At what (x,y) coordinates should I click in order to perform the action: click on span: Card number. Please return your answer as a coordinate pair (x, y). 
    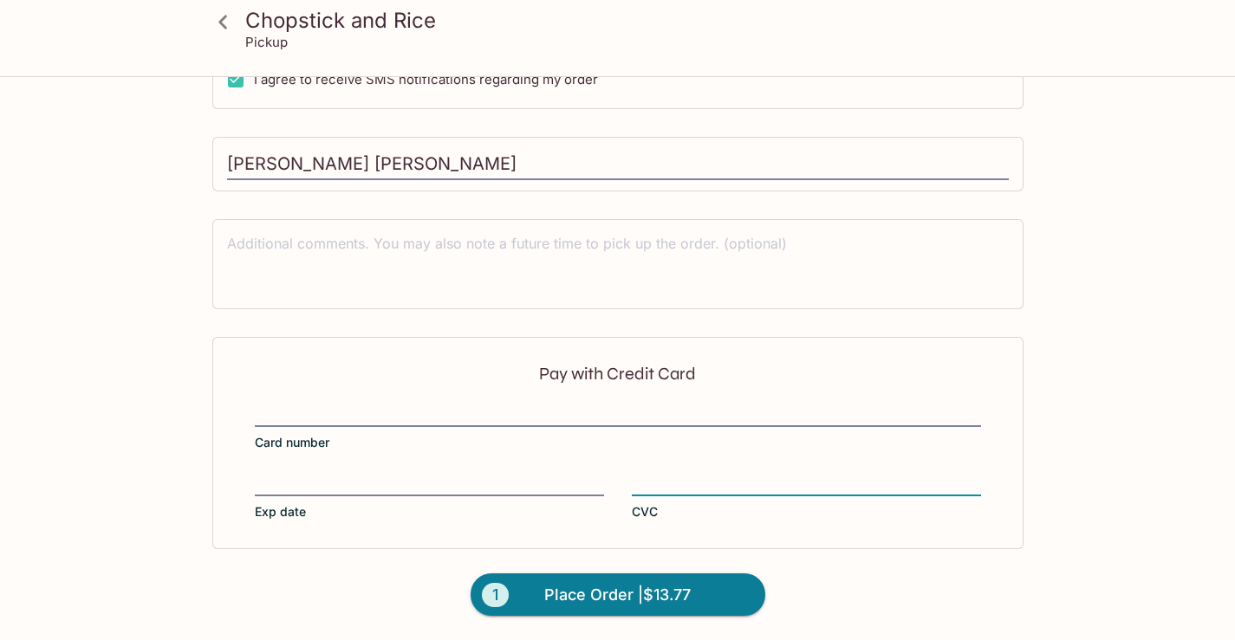
    Looking at the image, I should click on (292, 443).